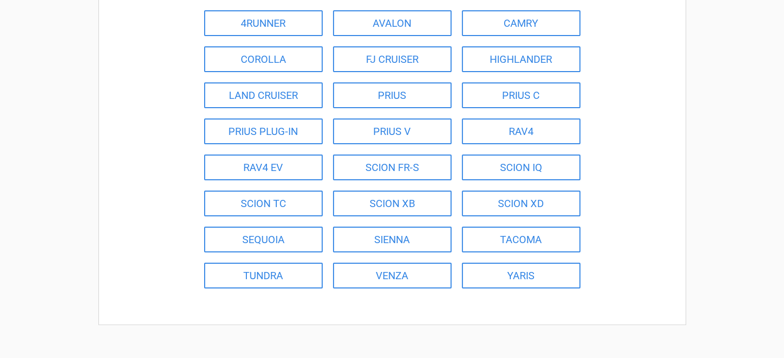  I want to click on a: PRIUS PLUG-IN, so click(263, 131).